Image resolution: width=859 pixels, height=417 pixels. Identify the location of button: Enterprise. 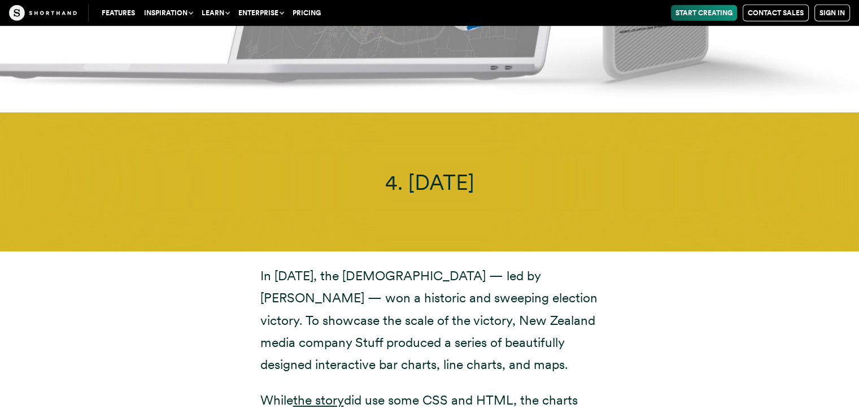
(261, 13).